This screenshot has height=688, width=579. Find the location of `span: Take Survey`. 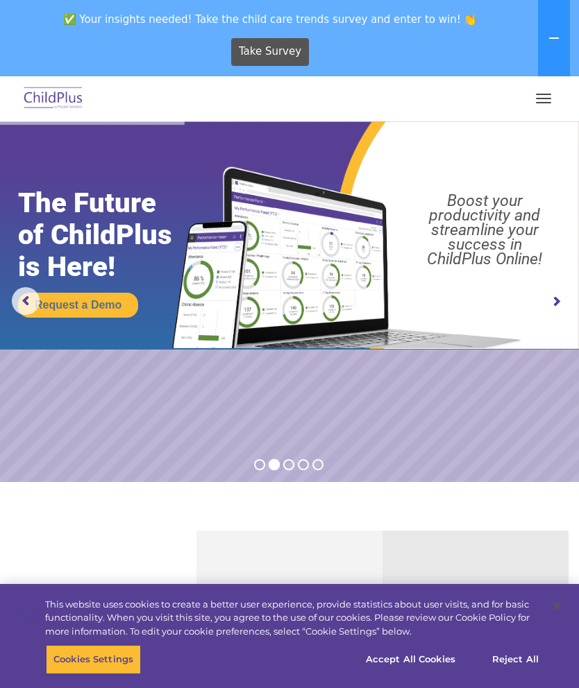

span: Take Survey is located at coordinates (270, 51).